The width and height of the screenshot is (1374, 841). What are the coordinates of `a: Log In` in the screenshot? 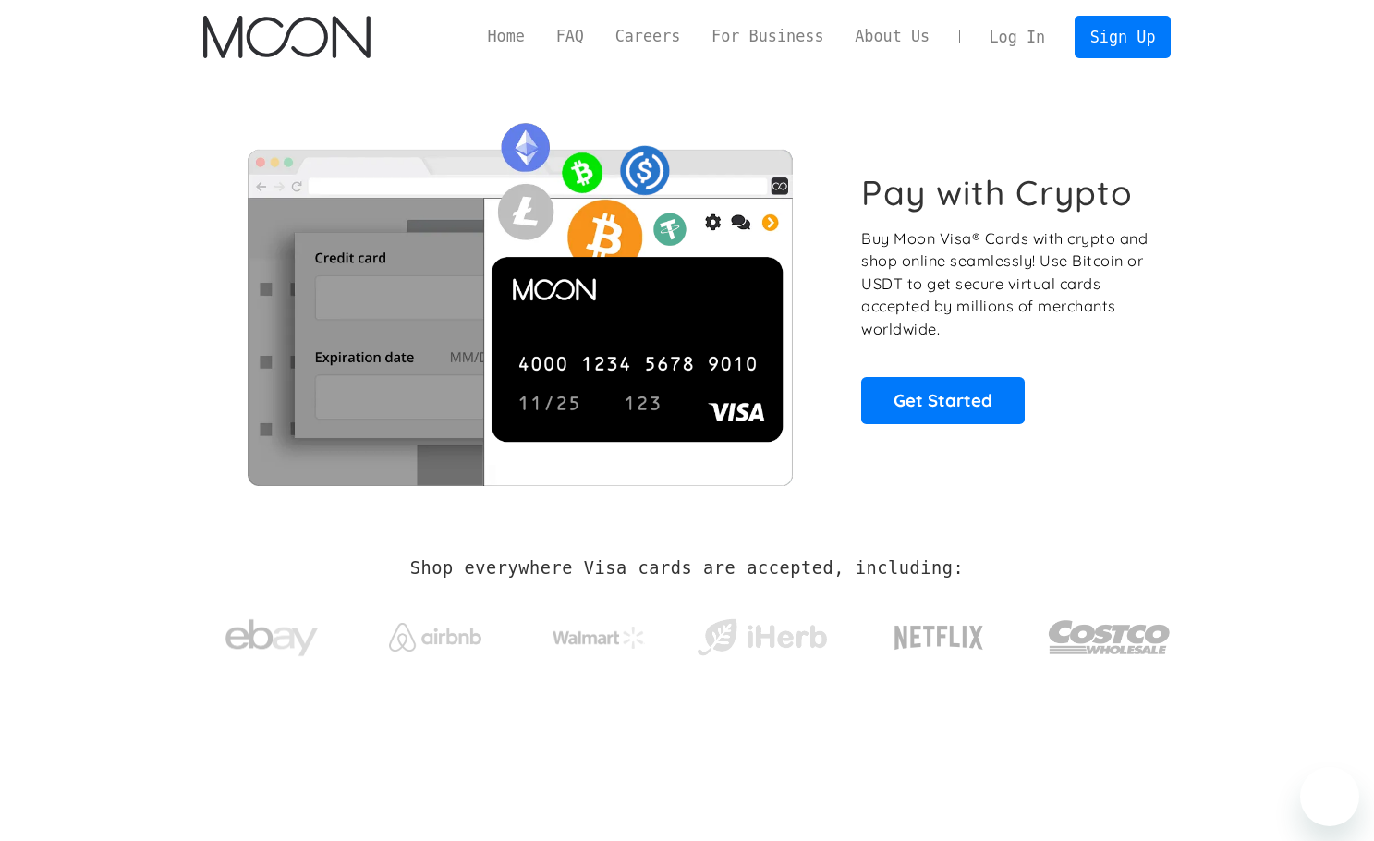 It's located at (1018, 37).